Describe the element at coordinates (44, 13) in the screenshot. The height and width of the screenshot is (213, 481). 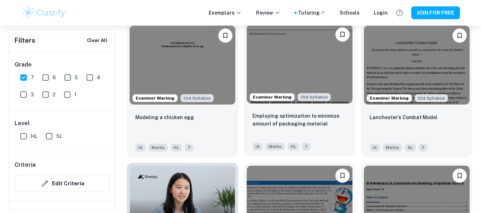
I see `img: Clastify logo` at that location.